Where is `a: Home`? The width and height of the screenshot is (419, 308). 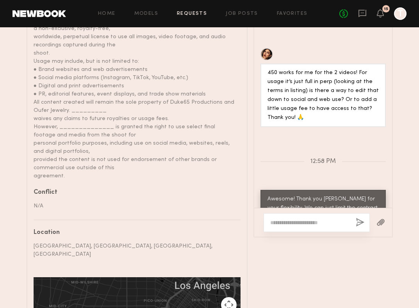
a: Home is located at coordinates (106, 14).